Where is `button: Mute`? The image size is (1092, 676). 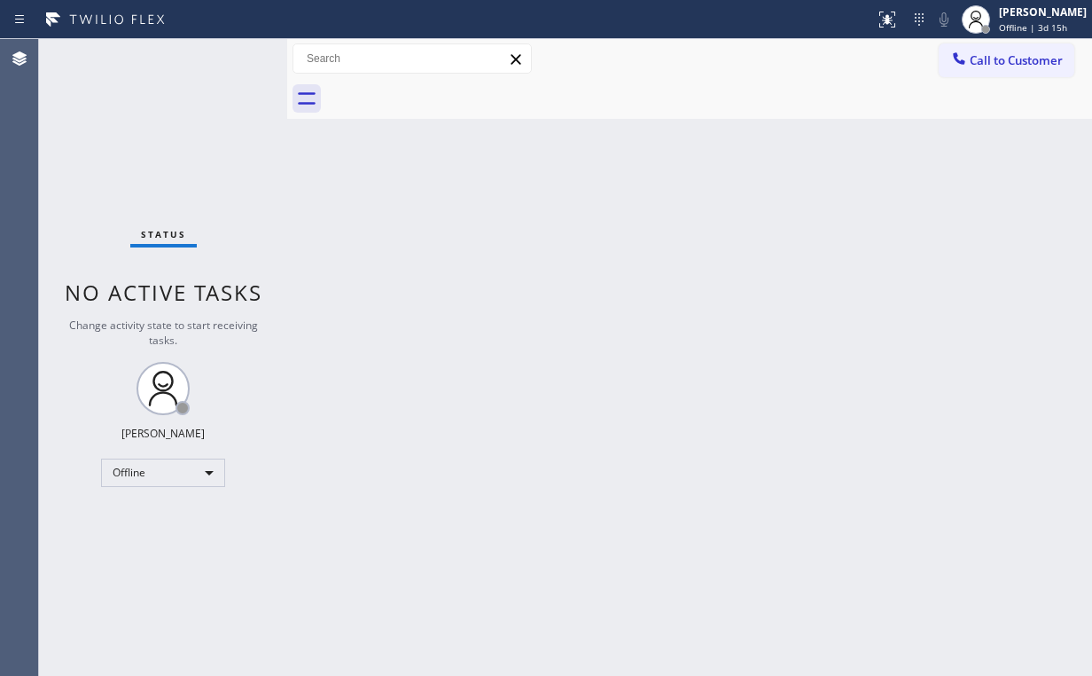
button: Mute is located at coordinates (944, 20).